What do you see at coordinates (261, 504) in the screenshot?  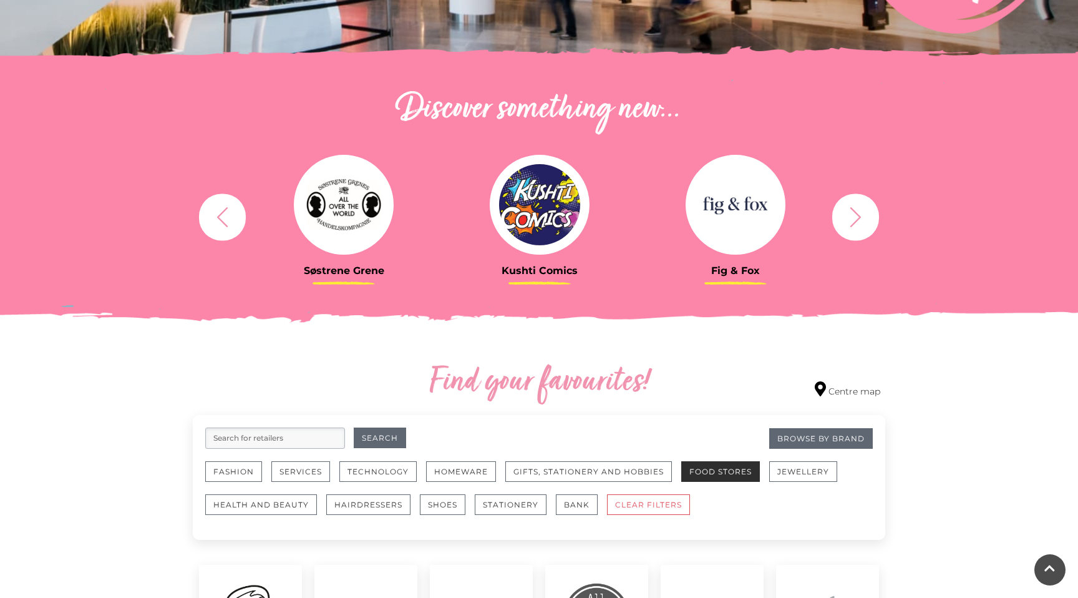 I see `button: Health and Beauty` at bounding box center [261, 504].